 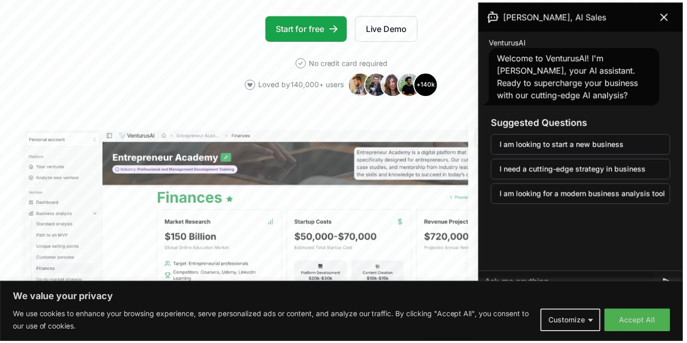 I want to click on span: VenturusAI, so click(x=510, y=43).